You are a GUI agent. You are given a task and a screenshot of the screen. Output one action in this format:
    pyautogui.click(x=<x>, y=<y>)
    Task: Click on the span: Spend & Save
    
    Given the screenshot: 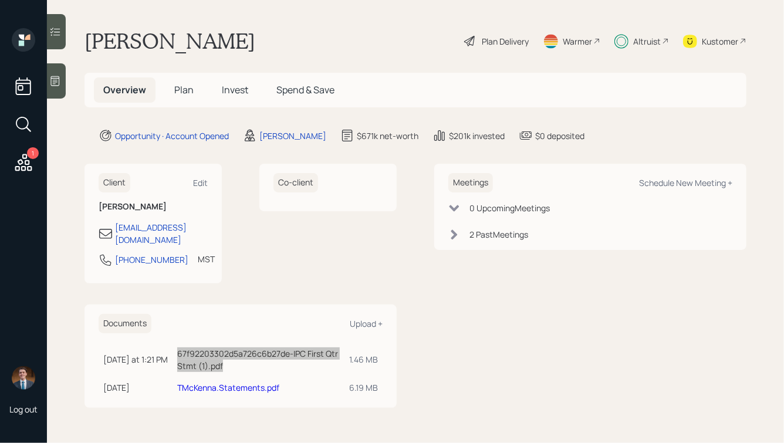 What is the action you would take?
    pyautogui.click(x=305, y=90)
    